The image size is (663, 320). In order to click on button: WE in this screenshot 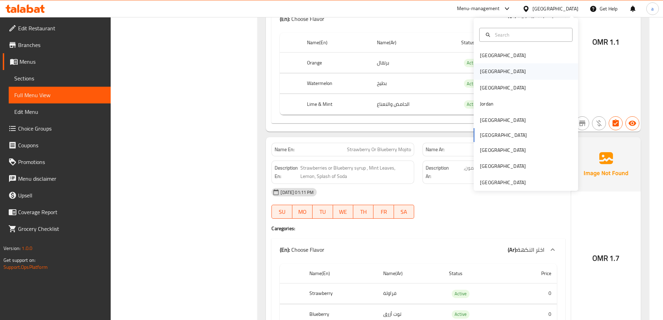, I will do `click(343, 212)`.